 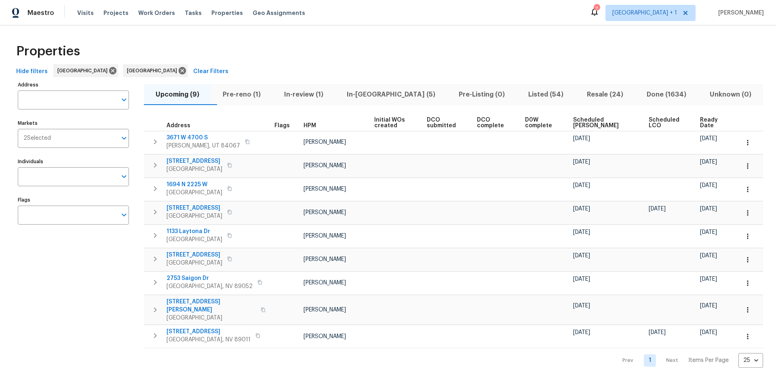 I want to click on button: Hide filters, so click(x=32, y=72).